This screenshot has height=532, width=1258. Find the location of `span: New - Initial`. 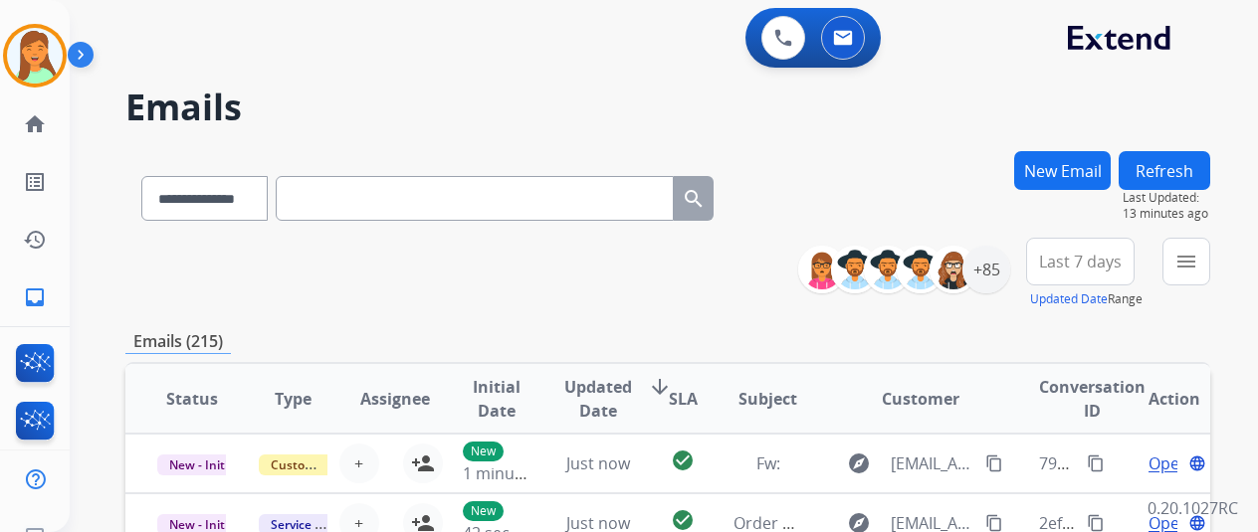

span: New - Initial is located at coordinates (203, 465).